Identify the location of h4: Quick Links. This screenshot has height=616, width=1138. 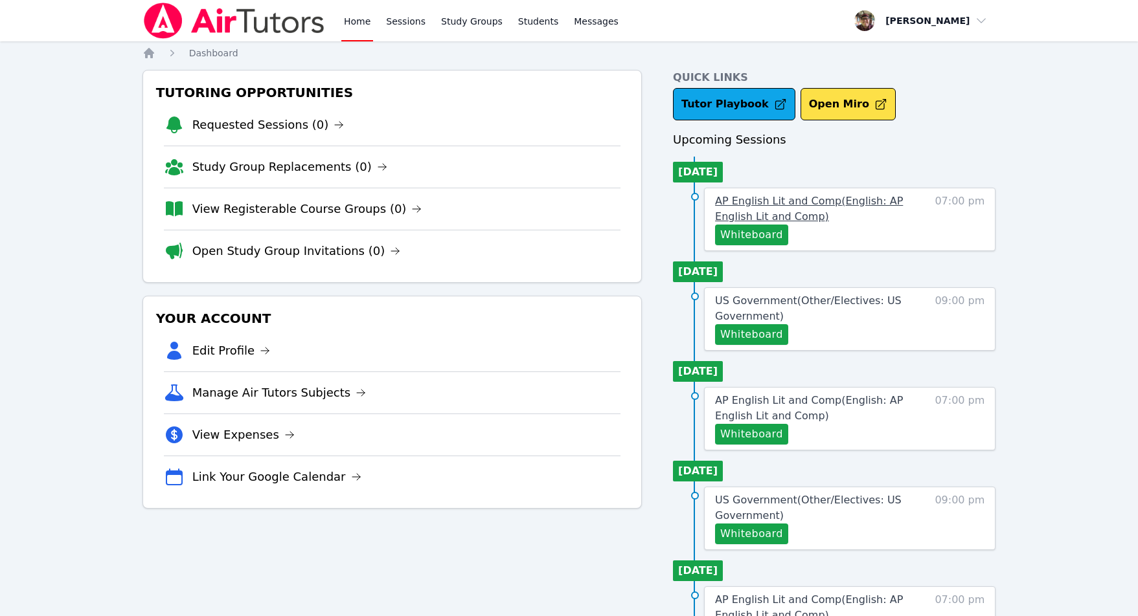
(834, 78).